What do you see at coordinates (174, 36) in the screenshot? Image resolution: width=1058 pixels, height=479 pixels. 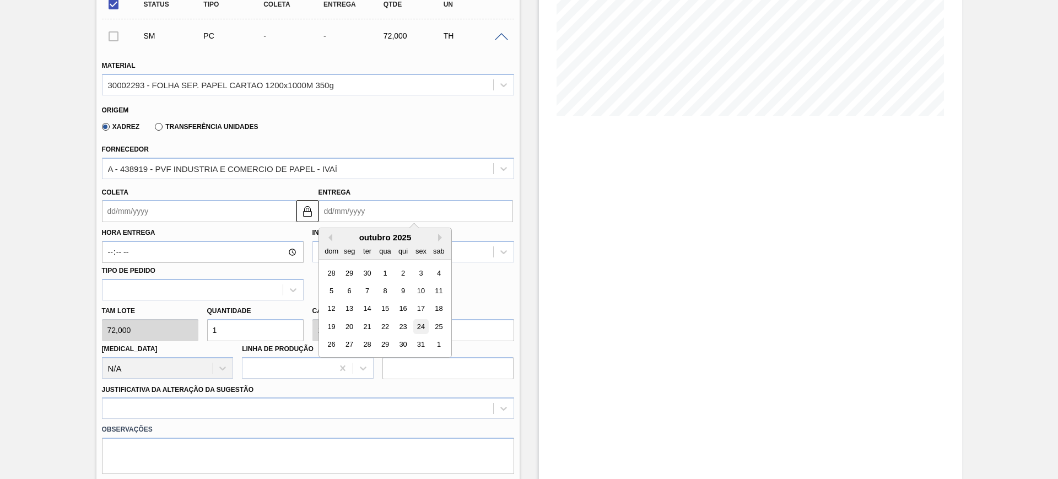 I see `div: Sugestão Manual` at bounding box center [174, 36].